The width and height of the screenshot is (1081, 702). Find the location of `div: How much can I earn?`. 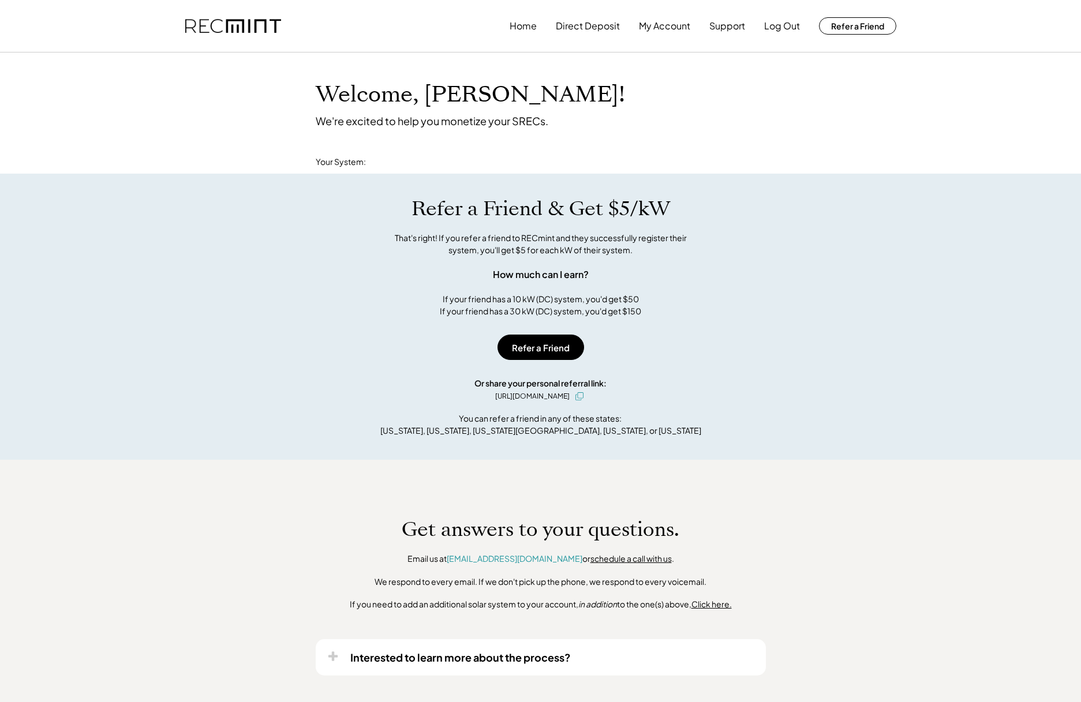

div: How much can I earn? is located at coordinates (541, 275).